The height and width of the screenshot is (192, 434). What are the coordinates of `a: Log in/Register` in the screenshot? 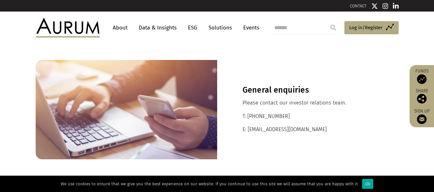 It's located at (371, 28).